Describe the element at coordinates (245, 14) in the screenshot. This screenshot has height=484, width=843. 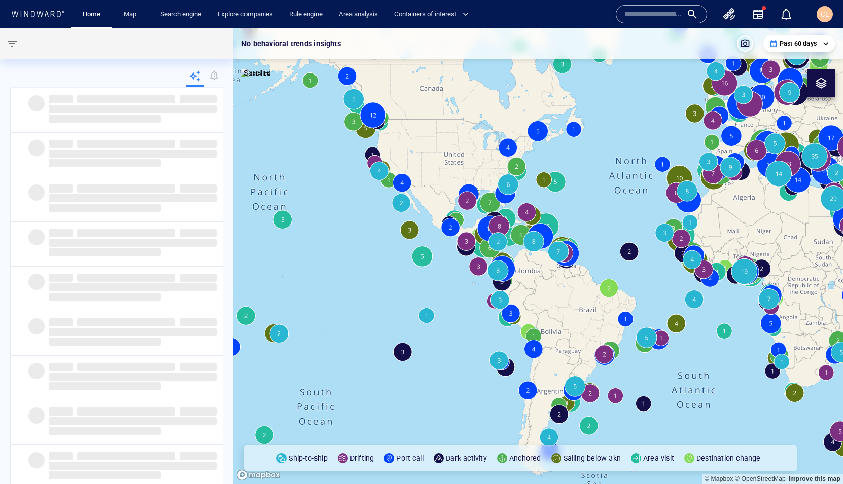
I see `a: Explore companies` at that location.